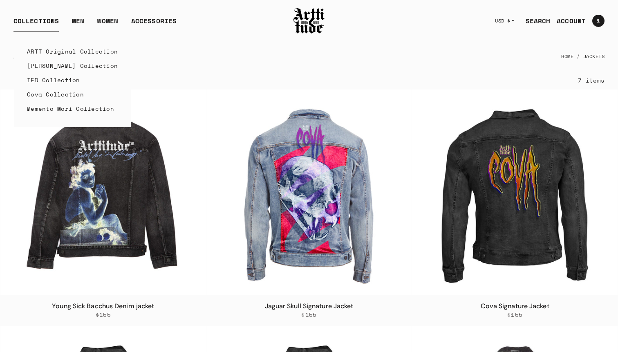  Describe the element at coordinates (78, 24) in the screenshot. I see `a: MEN` at that location.